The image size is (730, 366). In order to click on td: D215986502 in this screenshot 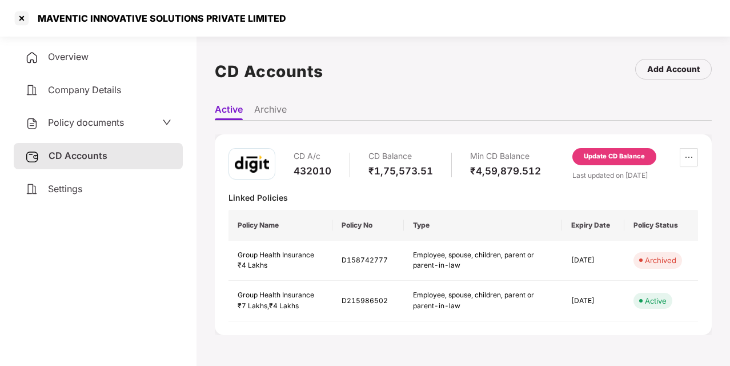, I will do `click(368, 301)`.